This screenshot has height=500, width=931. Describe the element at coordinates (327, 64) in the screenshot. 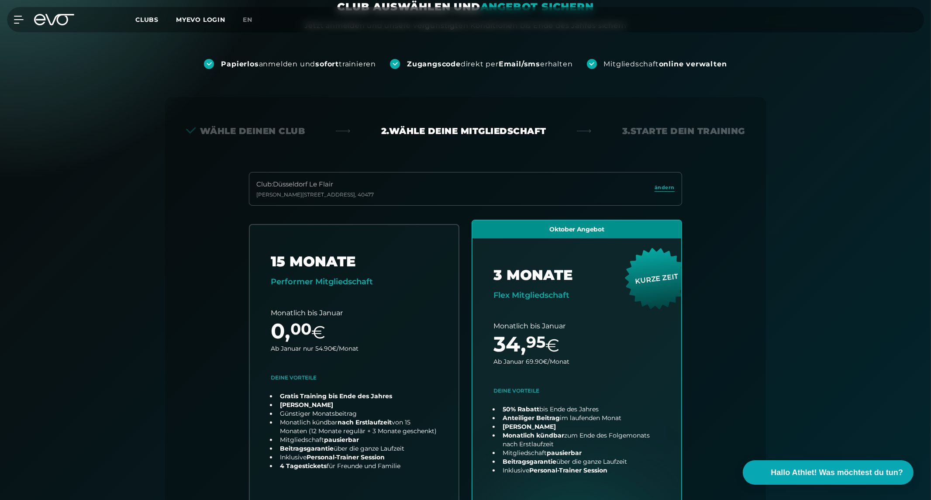

I see `strong: sofort` at that location.